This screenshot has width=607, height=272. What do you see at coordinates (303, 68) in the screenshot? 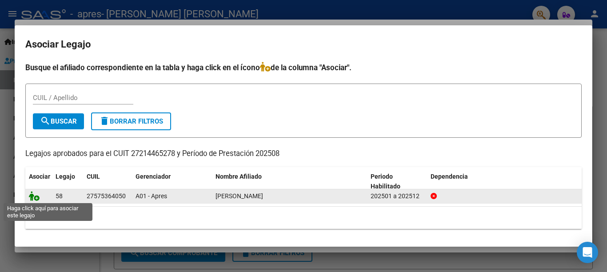
I see `h4: Busque el afiliado correspondiente en la tabla y haga click en el ícono de la columna "Asociar".` at bounding box center [303, 68].